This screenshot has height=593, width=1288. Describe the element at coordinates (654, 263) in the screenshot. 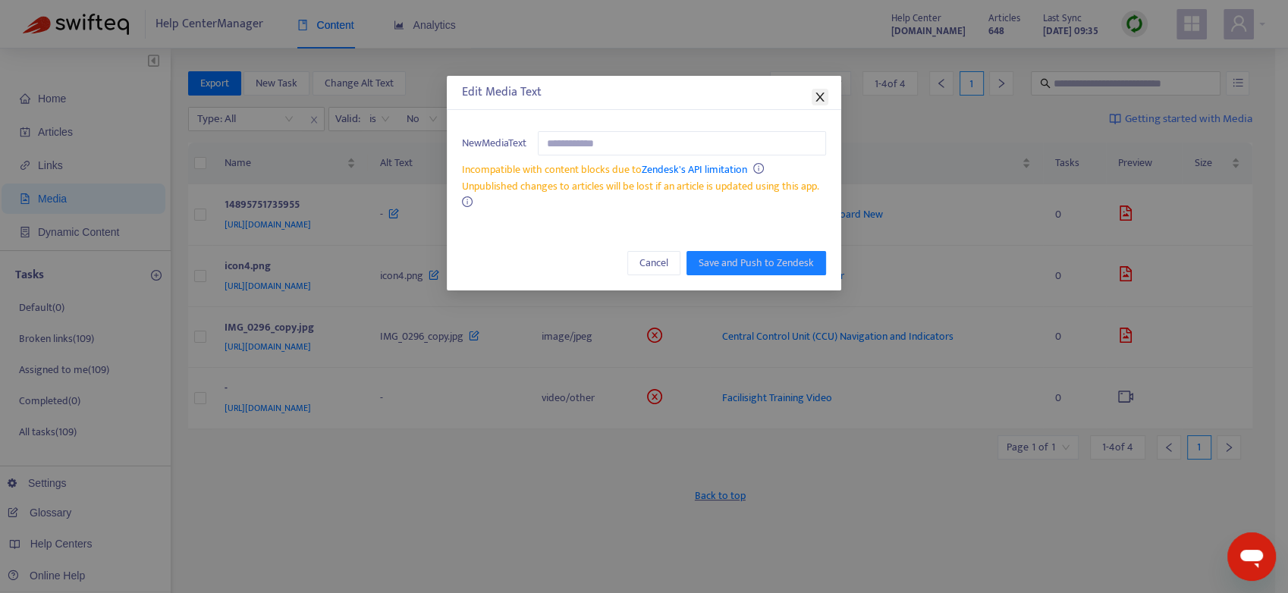

I see `span: Cancel` at that location.